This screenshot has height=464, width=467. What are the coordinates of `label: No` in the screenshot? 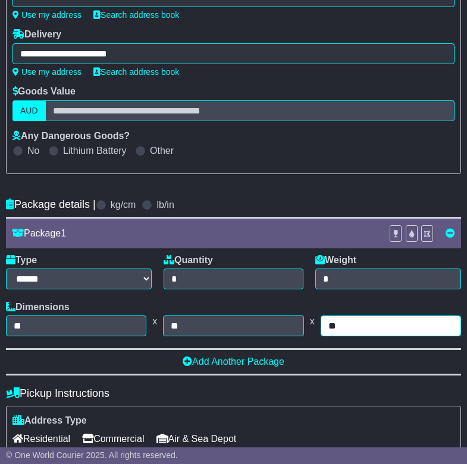 It's located at (33, 150).